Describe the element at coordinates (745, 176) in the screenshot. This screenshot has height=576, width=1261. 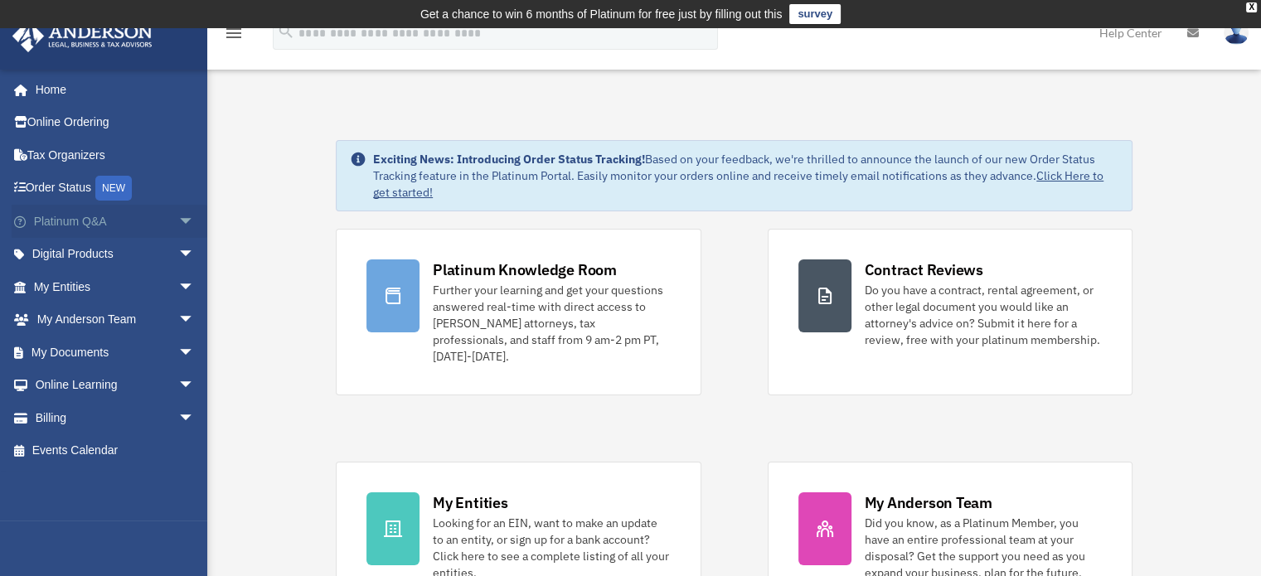
I see `div: Based on your feedback, we're thrilled to announce the launch of our new Order Status Tracking fe...` at that location.